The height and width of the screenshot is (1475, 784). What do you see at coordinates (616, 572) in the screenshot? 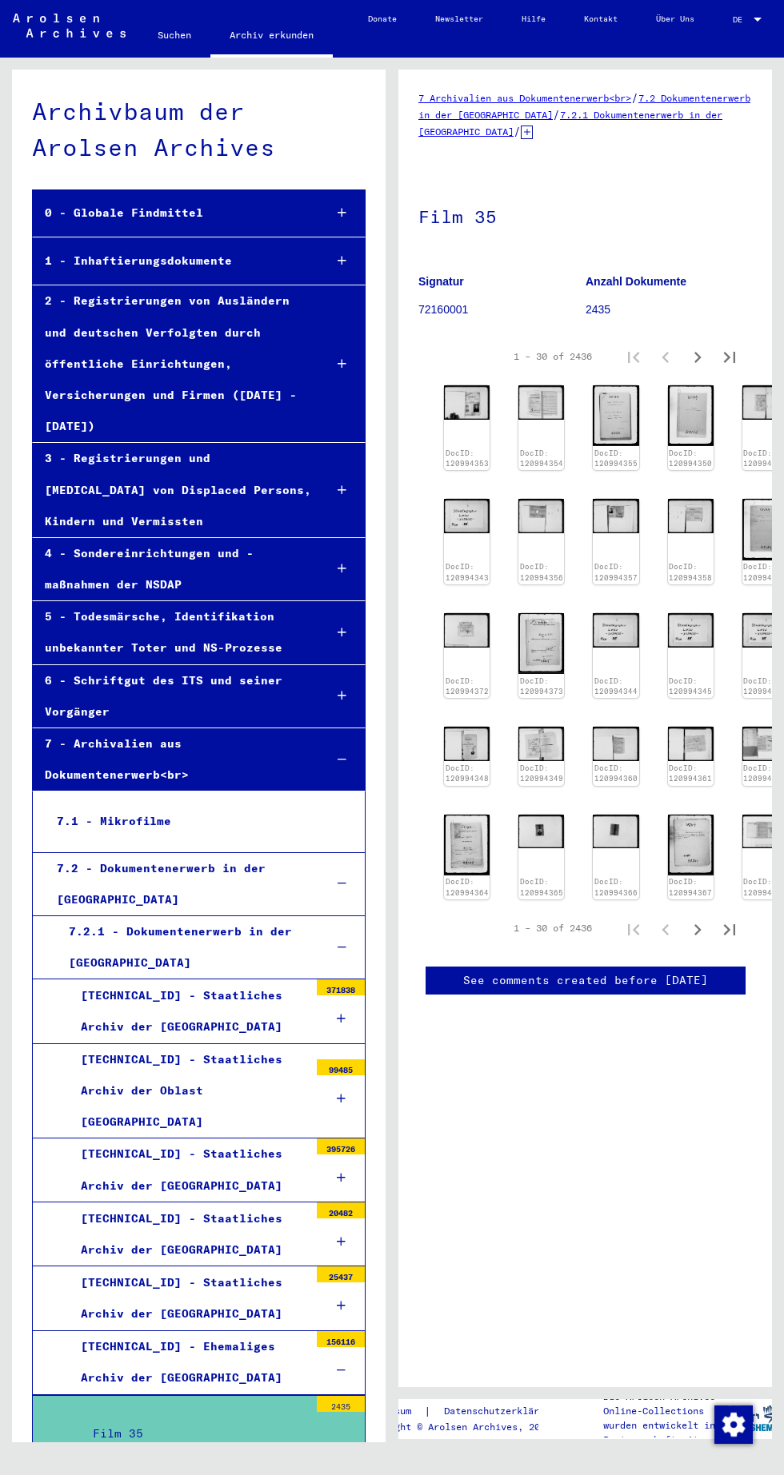
I see `a: DocID: 120994357` at bounding box center [616, 572].